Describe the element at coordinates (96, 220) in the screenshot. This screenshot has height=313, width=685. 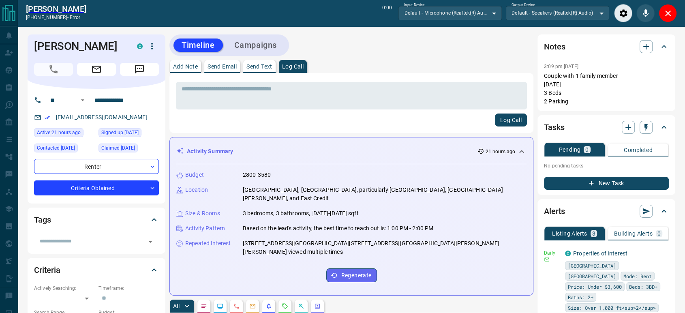
I see `div: Tags` at that location.